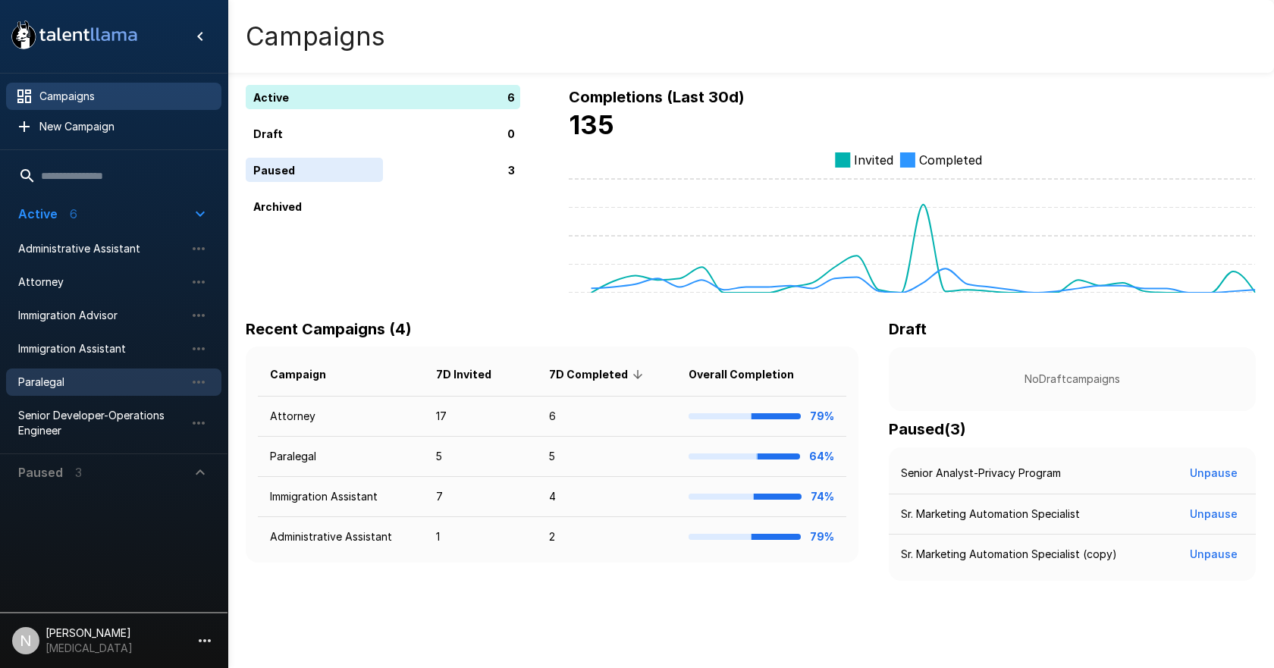  What do you see at coordinates (340, 537) in the screenshot?
I see `td: Administrative Assistant` at bounding box center [340, 537].